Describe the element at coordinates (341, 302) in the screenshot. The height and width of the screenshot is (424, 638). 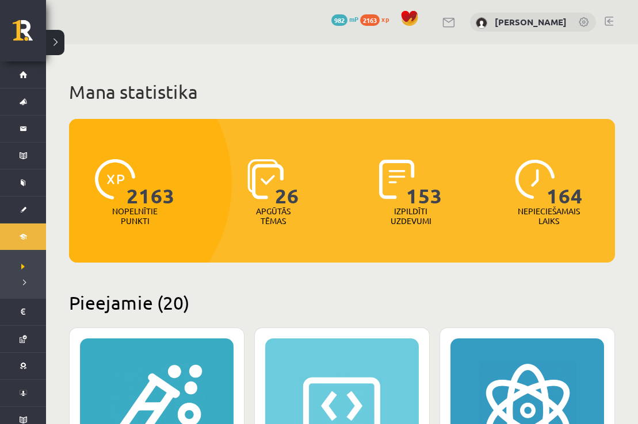
I see `h2: Pieejamie (20)` at that location.